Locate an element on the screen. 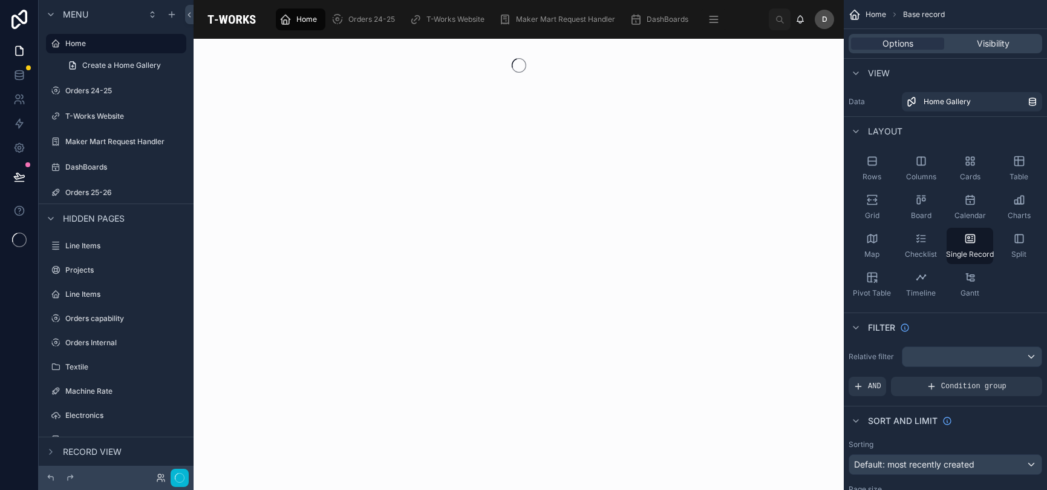  a: Electronics is located at coordinates (116, 415).